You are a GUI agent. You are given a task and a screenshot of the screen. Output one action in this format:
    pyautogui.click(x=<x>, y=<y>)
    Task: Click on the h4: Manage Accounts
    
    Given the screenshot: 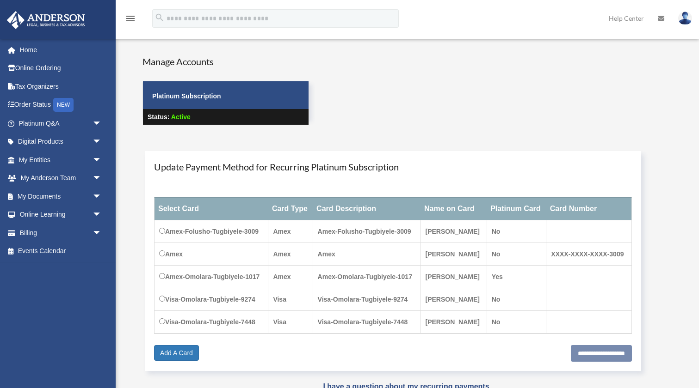 What is the action you would take?
    pyautogui.click(x=226, y=62)
    